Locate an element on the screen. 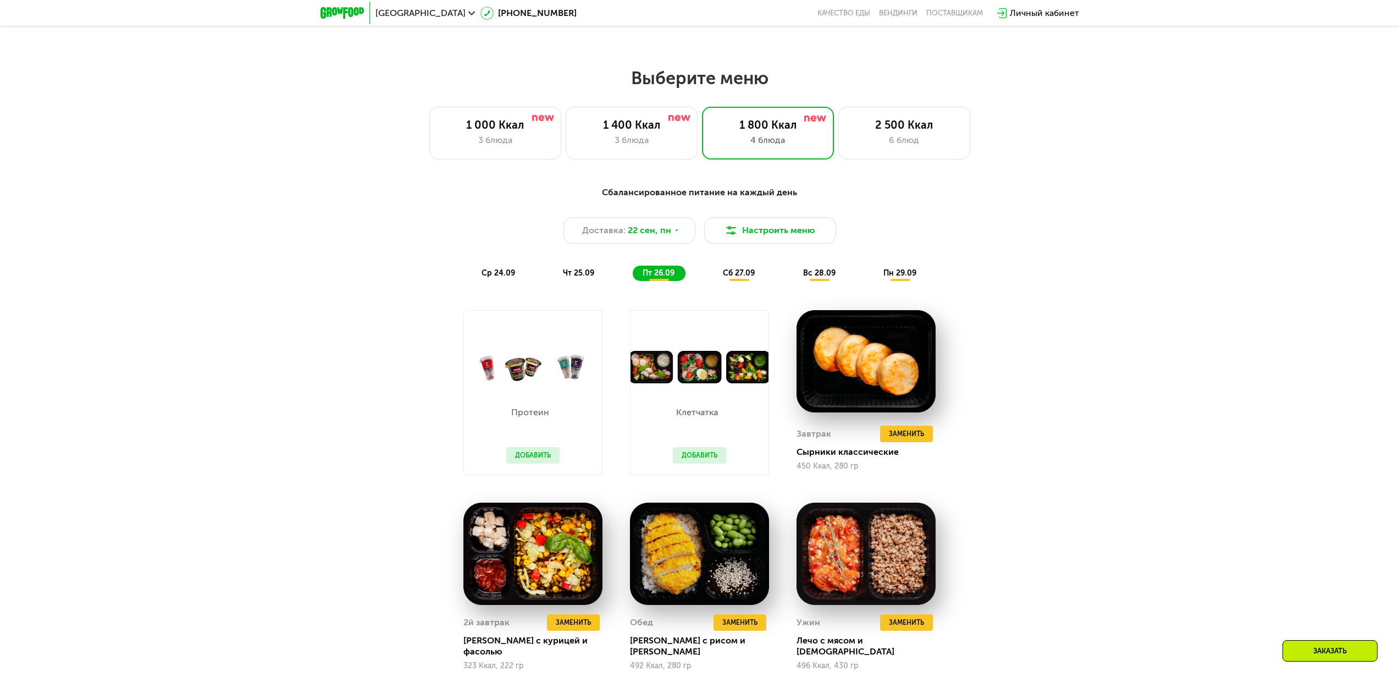  span: чт 25.09 is located at coordinates (578, 273).